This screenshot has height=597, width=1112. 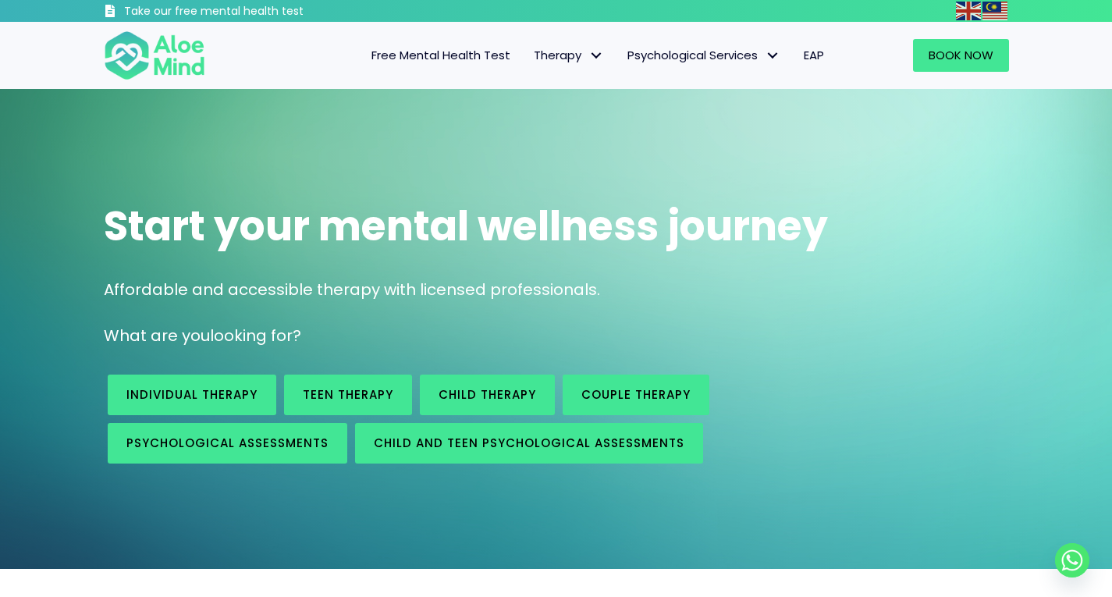 I want to click on a: Whatsapp, so click(x=1072, y=560).